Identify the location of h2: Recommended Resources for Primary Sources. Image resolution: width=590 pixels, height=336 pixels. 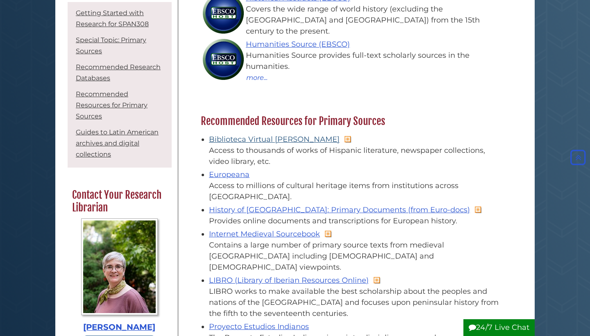
(353, 121).